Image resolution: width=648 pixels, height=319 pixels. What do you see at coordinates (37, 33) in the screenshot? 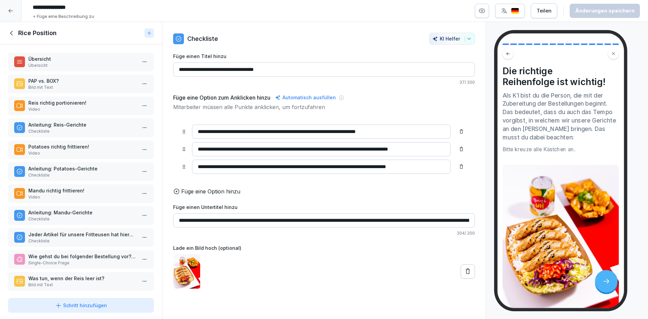
I see `h1: Rice Position` at bounding box center [37, 33].